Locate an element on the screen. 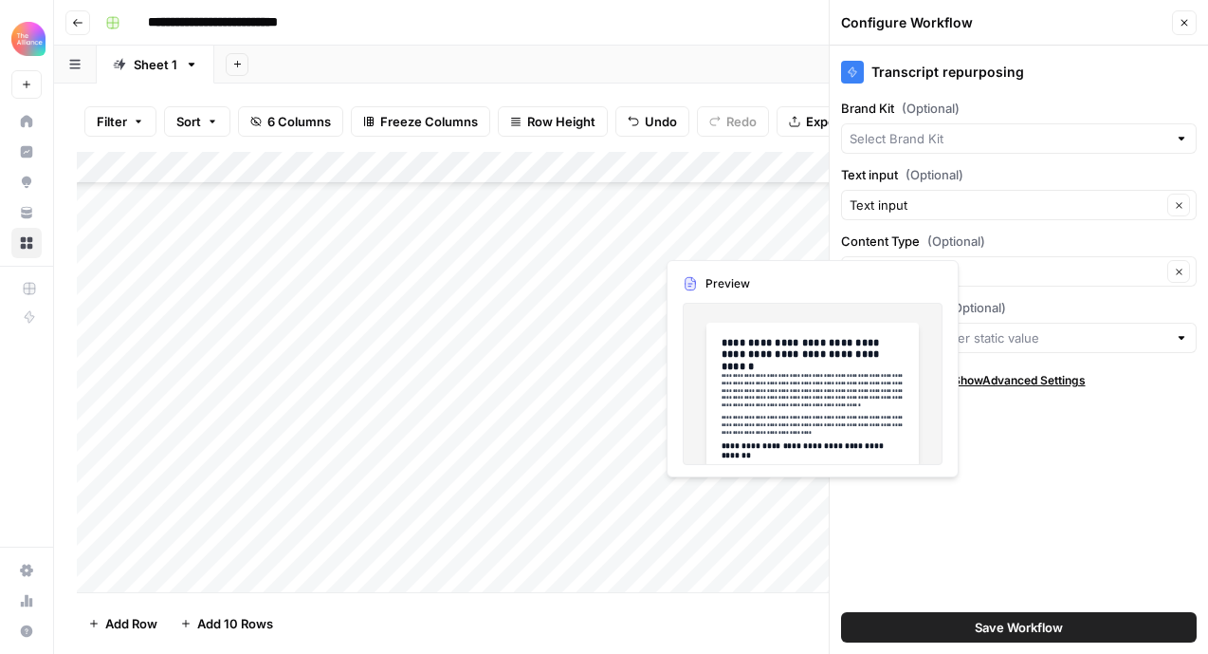  span: Undo is located at coordinates (661, 121).